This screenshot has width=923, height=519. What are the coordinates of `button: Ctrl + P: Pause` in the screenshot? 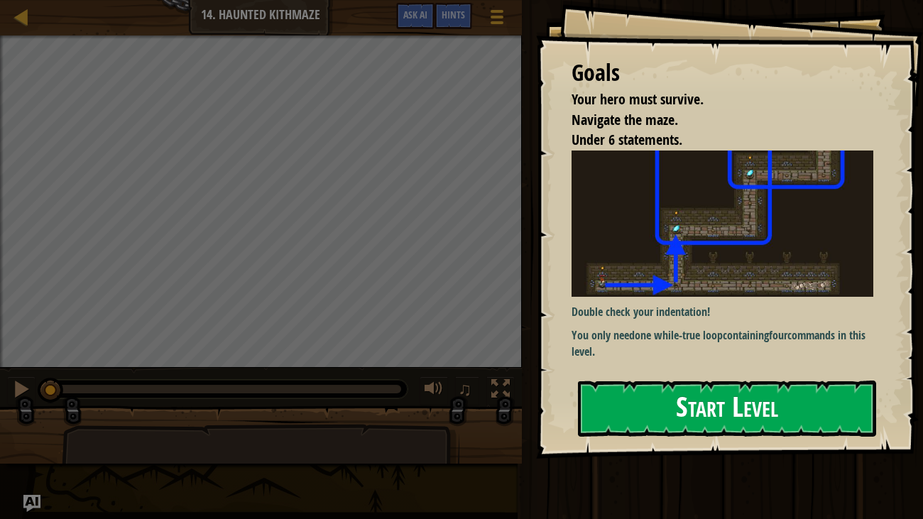 It's located at (21, 391).